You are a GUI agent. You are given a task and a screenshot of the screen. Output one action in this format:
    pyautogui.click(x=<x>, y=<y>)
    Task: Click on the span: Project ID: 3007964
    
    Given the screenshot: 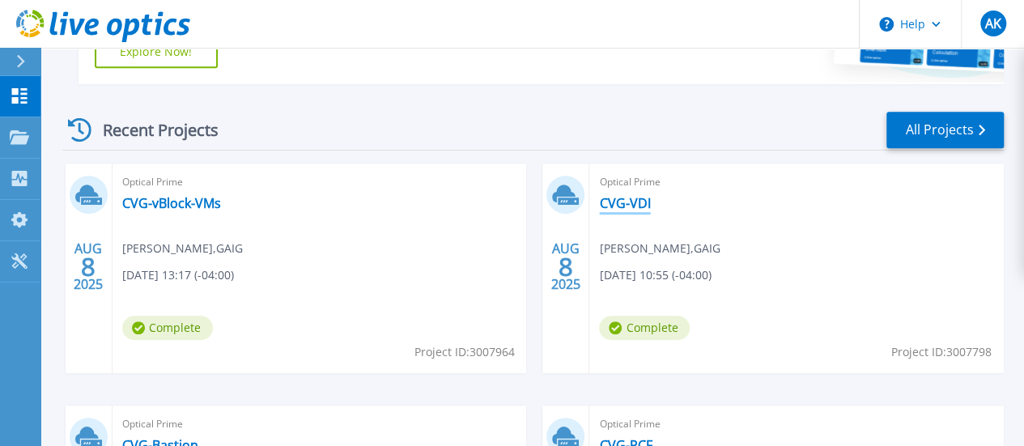 What is the action you would take?
    pyautogui.click(x=464, y=352)
    